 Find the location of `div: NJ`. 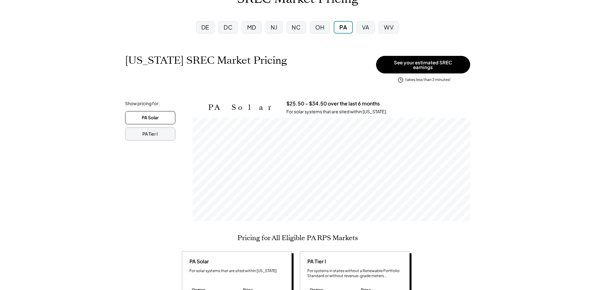

div: NJ is located at coordinates (274, 27).